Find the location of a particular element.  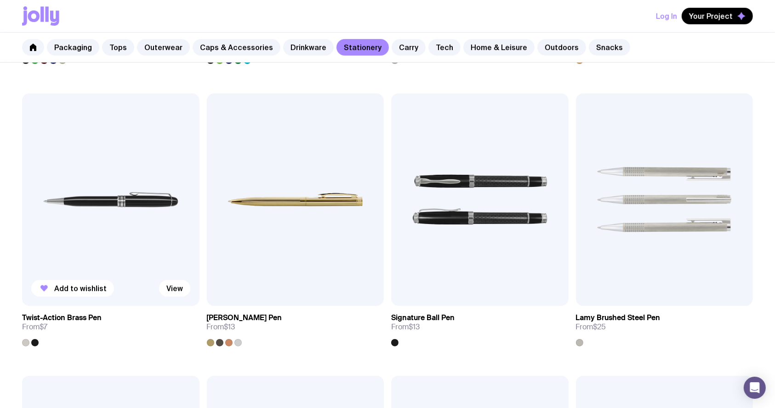

a: Carry is located at coordinates (409, 47).